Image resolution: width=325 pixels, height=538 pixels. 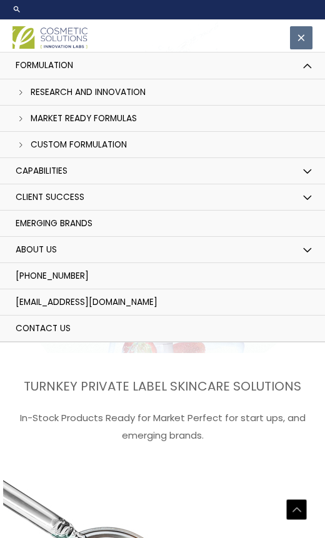 I want to click on p: In-Stock Products Ready for Market Perfect for start ups, and emerging brands., so click(x=162, y=426).